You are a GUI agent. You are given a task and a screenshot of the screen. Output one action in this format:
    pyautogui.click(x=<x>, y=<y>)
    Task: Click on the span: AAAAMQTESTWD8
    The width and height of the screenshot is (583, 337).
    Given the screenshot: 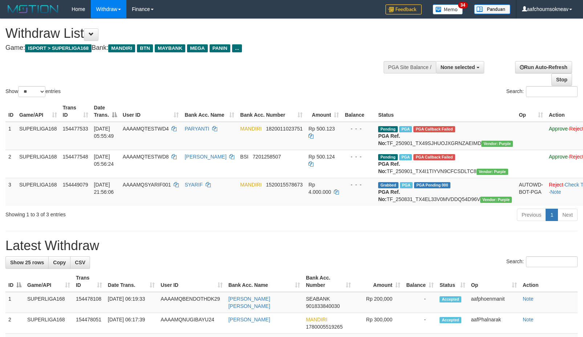 What is the action you would take?
    pyautogui.click(x=146, y=157)
    